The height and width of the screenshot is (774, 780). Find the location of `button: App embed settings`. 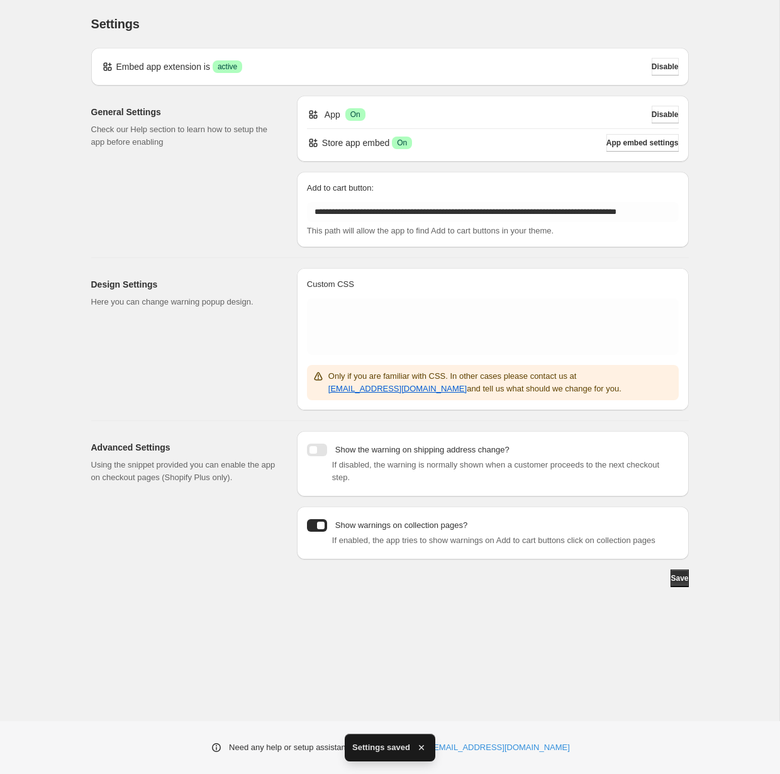

button: App embed settings is located at coordinates (643, 143).